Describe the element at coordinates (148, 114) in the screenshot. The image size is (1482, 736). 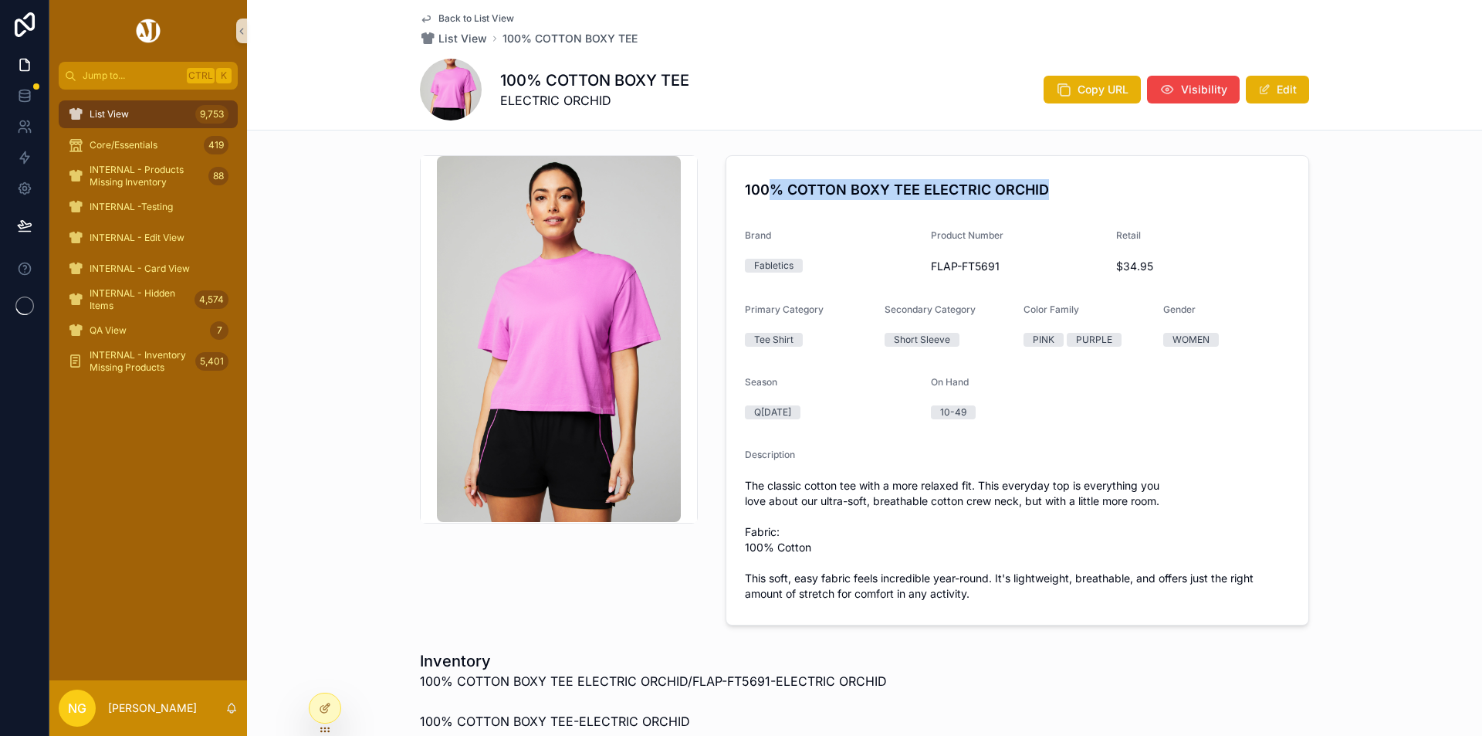
I see `a: List View9,753` at that location.